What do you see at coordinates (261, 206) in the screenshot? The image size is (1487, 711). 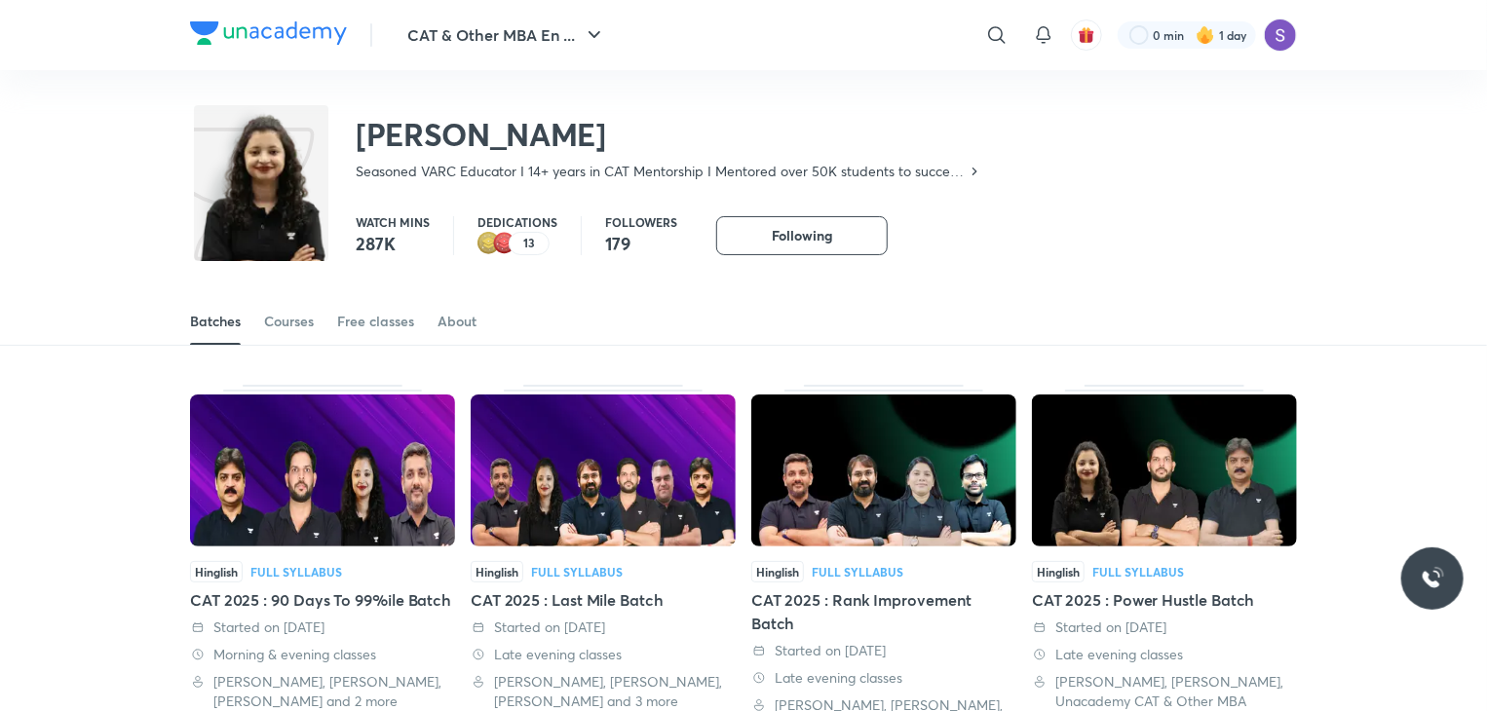 I see `img: class` at bounding box center [261, 206].